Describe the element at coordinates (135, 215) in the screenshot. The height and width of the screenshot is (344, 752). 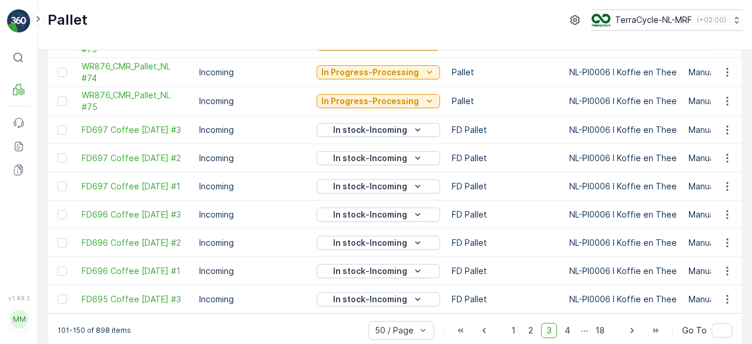
I see `a: FD696 Coffee 24.07.25 #3` at that location.